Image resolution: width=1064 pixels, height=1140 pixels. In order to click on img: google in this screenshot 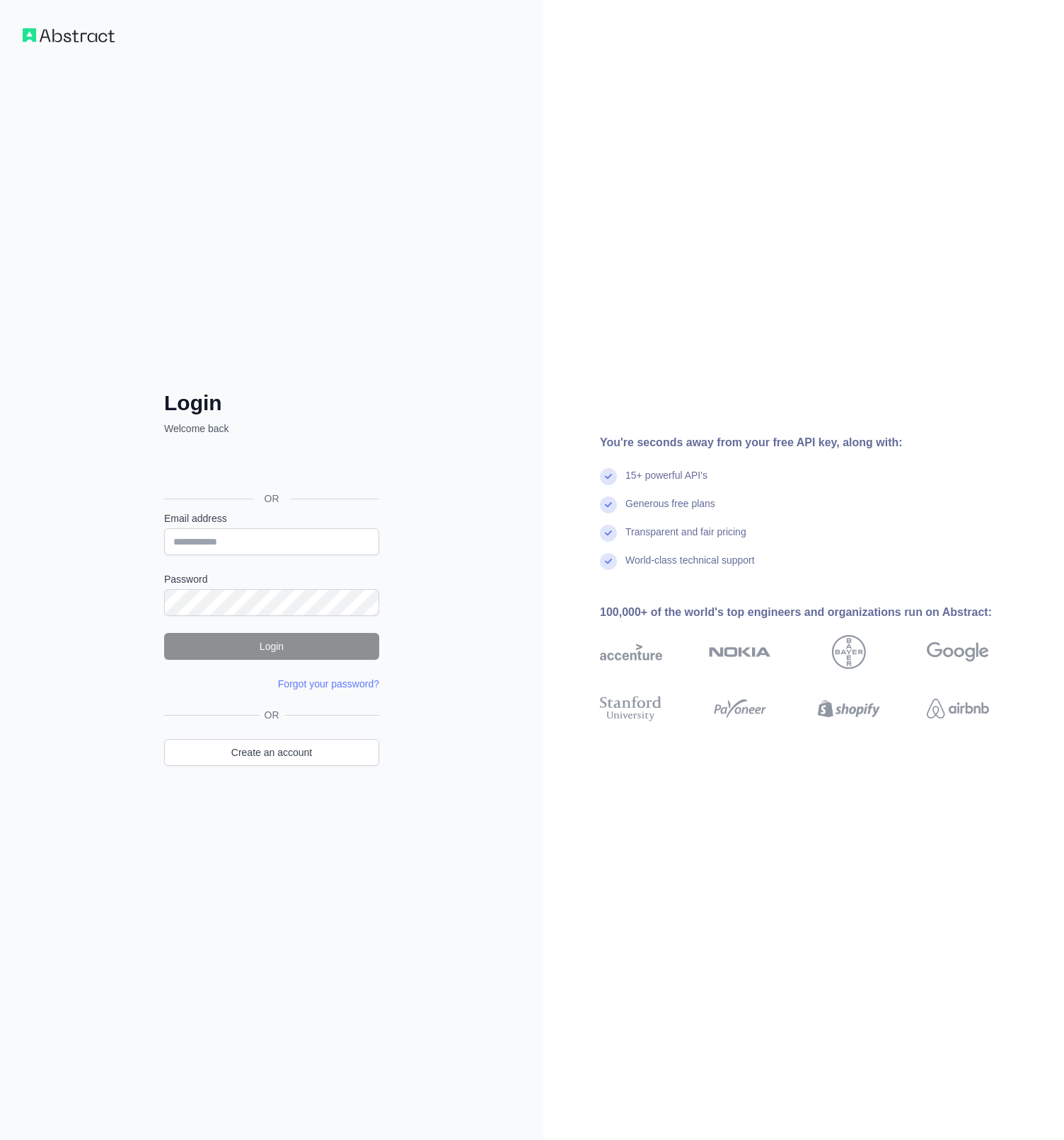, I will do `click(958, 652)`.